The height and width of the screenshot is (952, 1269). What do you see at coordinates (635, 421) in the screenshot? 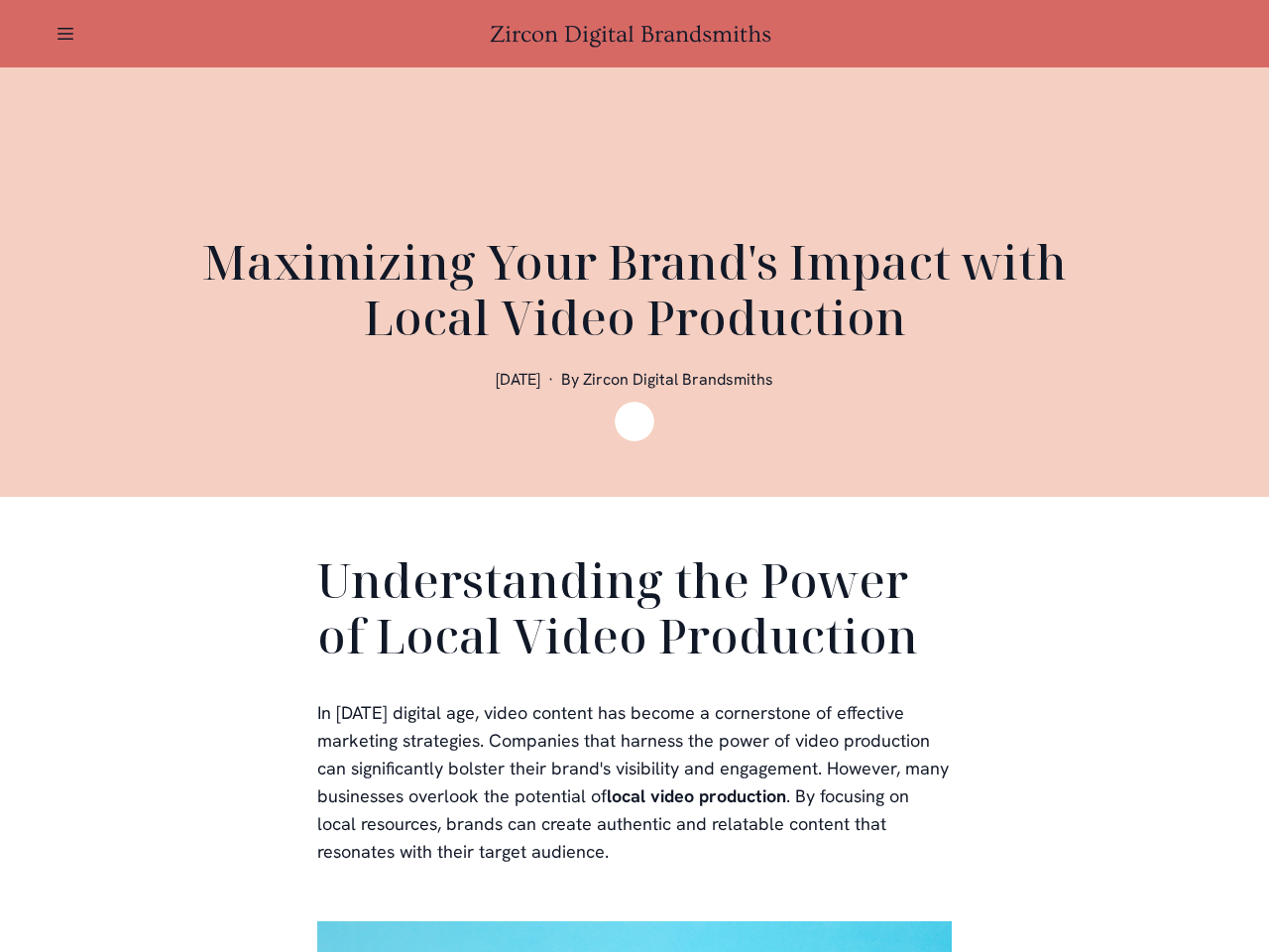
I see `img: Zircon Digital Brandsmiths` at bounding box center [635, 421].